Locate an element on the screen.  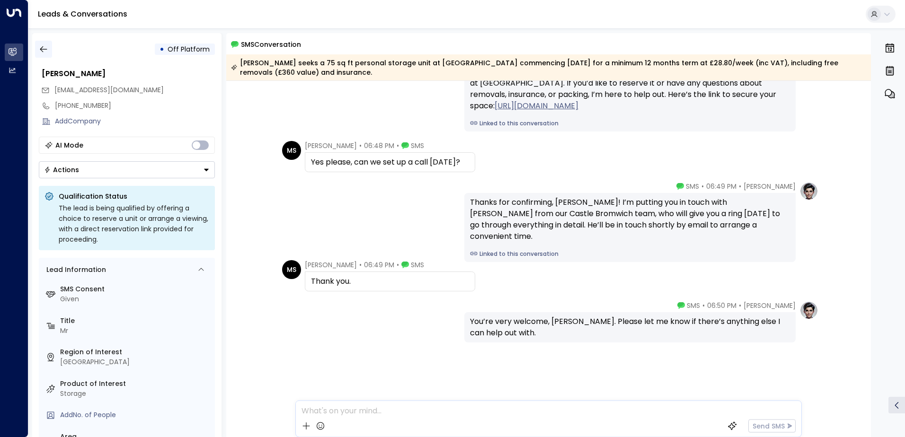
span: Off Platform is located at coordinates (188, 49).